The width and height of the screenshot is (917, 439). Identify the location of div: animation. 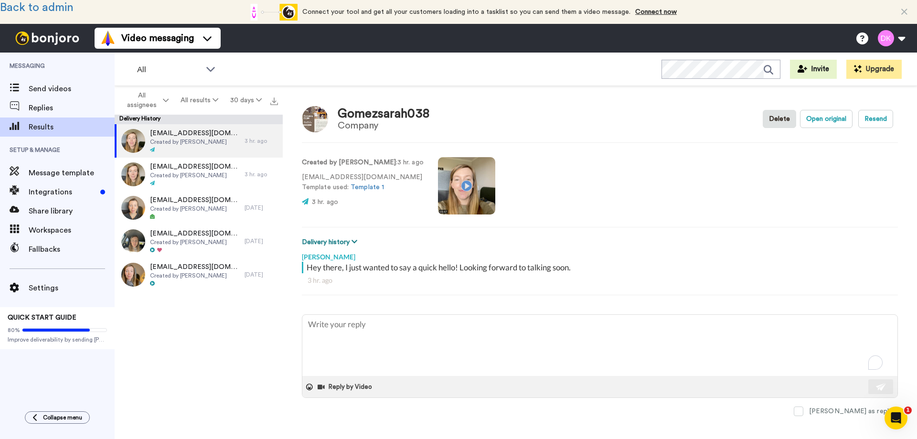
(271, 12).